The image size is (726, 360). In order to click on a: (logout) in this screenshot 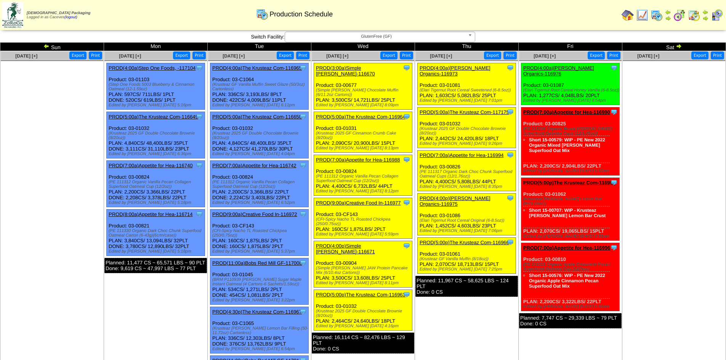, I will do `click(71, 17)`.